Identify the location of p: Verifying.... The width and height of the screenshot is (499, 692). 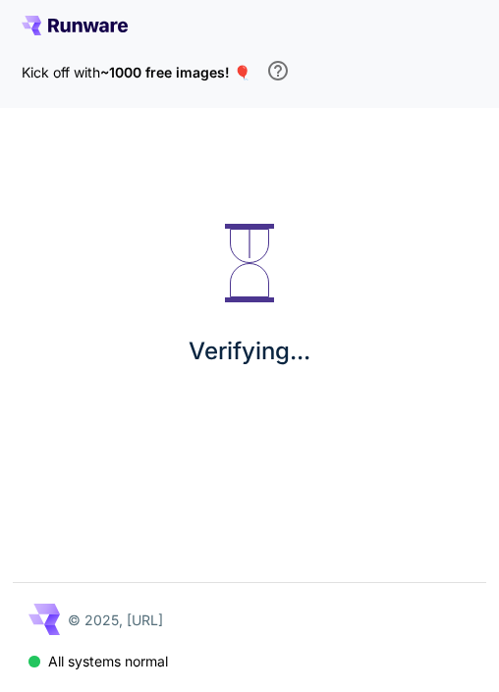
(249, 351).